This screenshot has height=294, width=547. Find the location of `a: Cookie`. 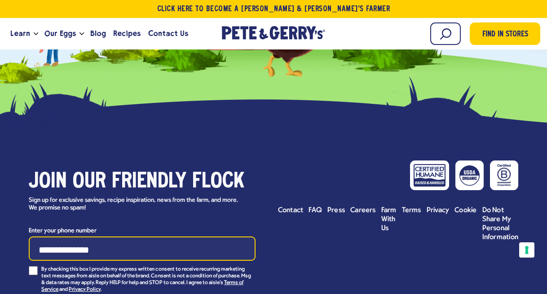

a: Cookie is located at coordinates (465, 210).